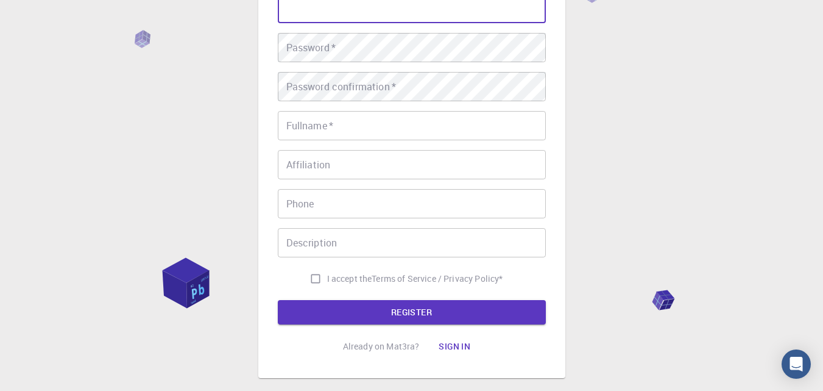  I want to click on button: Sign in, so click(455, 346).